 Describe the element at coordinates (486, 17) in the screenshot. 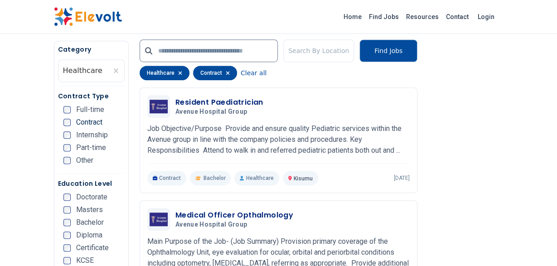

I see `a: Login` at that location.